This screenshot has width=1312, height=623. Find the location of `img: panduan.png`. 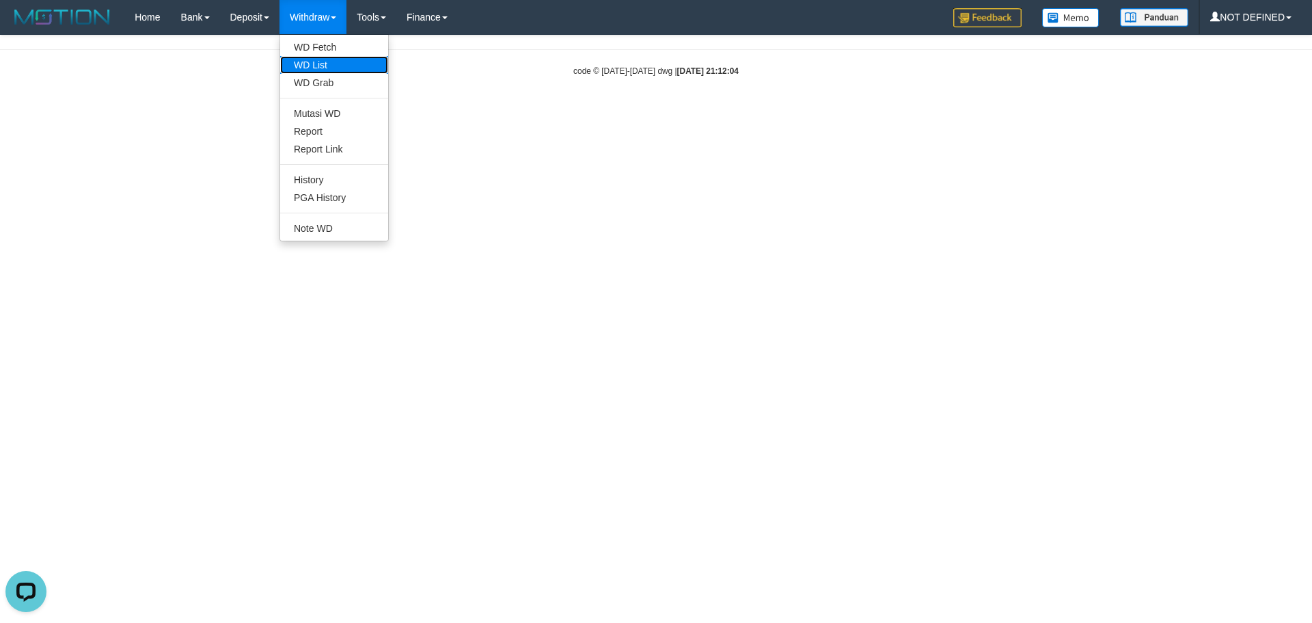

img: panduan.png is located at coordinates (1155, 17).